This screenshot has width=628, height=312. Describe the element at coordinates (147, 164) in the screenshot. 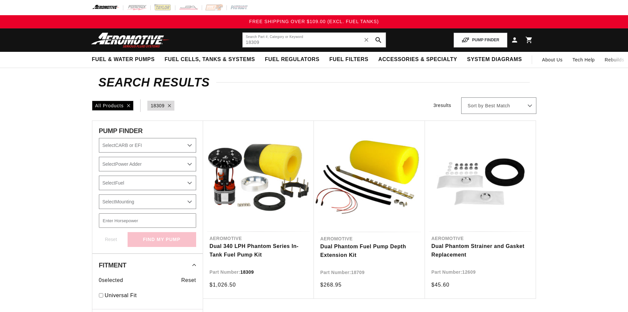

I see `select: Power Adder` at that location.